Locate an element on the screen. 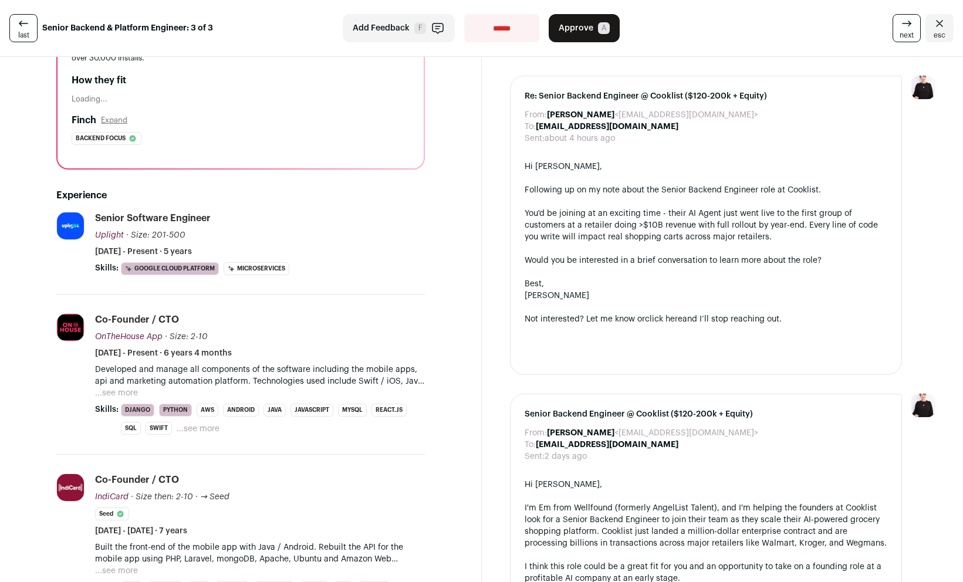 The width and height of the screenshot is (963, 582). div: Would you be interested in a brief conversation to learn more about the role? is located at coordinates (706, 261).